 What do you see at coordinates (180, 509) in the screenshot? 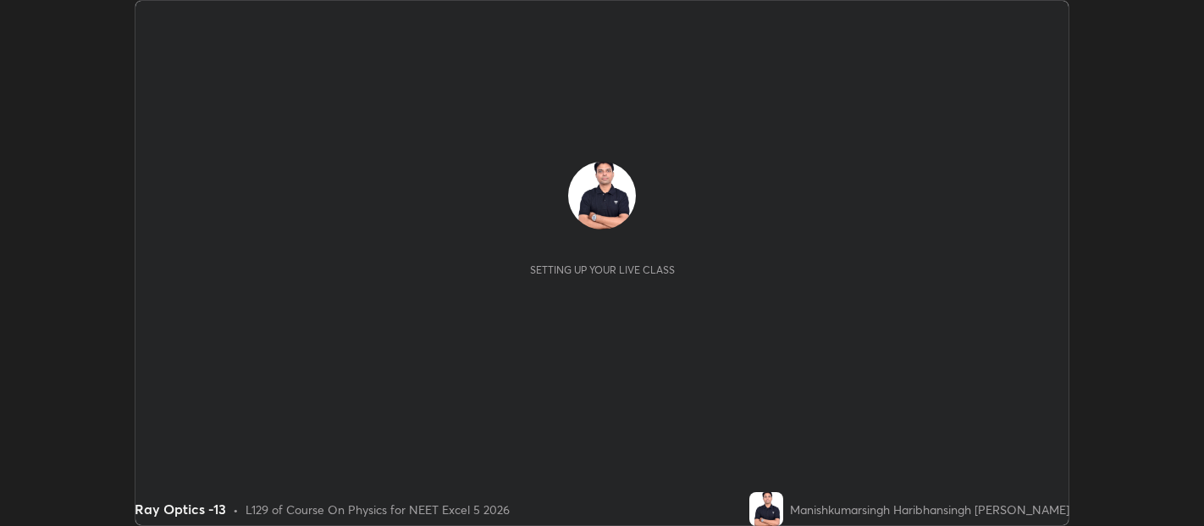
I see `div: Ray Optics -13` at bounding box center [180, 509].